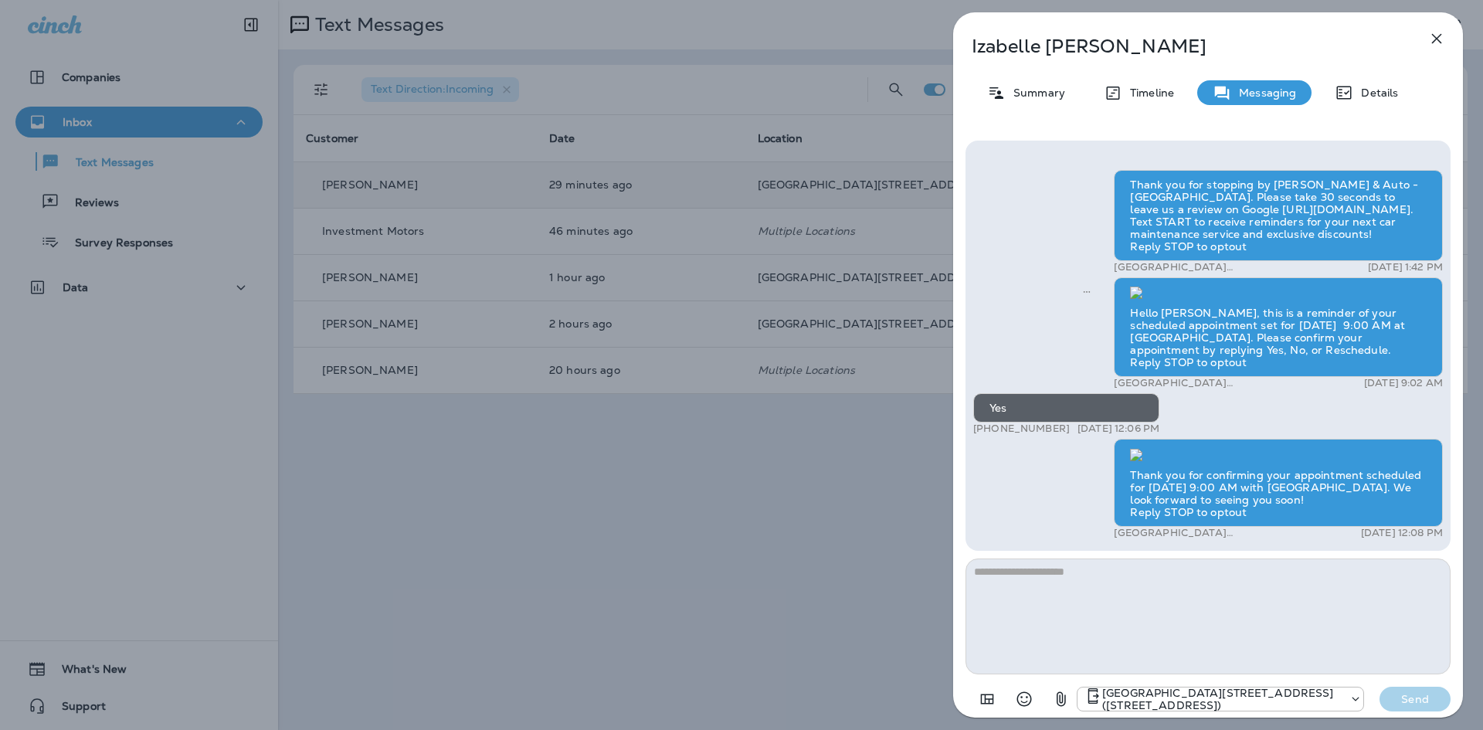 The width and height of the screenshot is (1483, 730). What do you see at coordinates (1066, 408) in the screenshot?
I see `div: Yes` at bounding box center [1066, 408].